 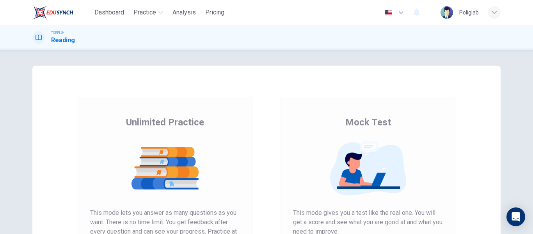 What do you see at coordinates (109, 12) in the screenshot?
I see `button: Dashboard` at bounding box center [109, 12].